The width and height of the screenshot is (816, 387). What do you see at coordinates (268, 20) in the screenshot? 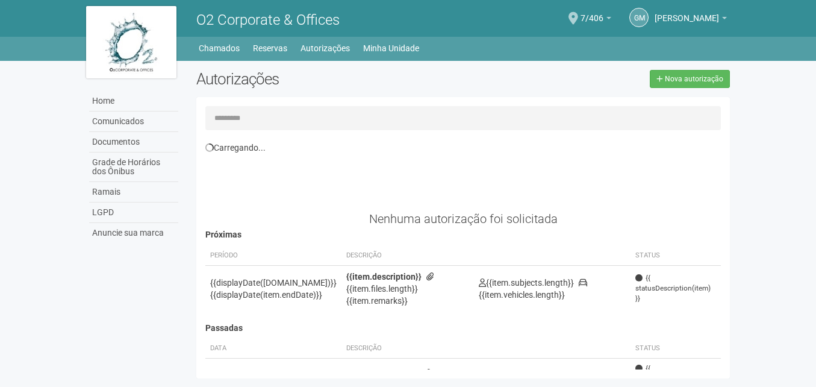
I see `span: O2 Corporate & Offices` at bounding box center [268, 20].